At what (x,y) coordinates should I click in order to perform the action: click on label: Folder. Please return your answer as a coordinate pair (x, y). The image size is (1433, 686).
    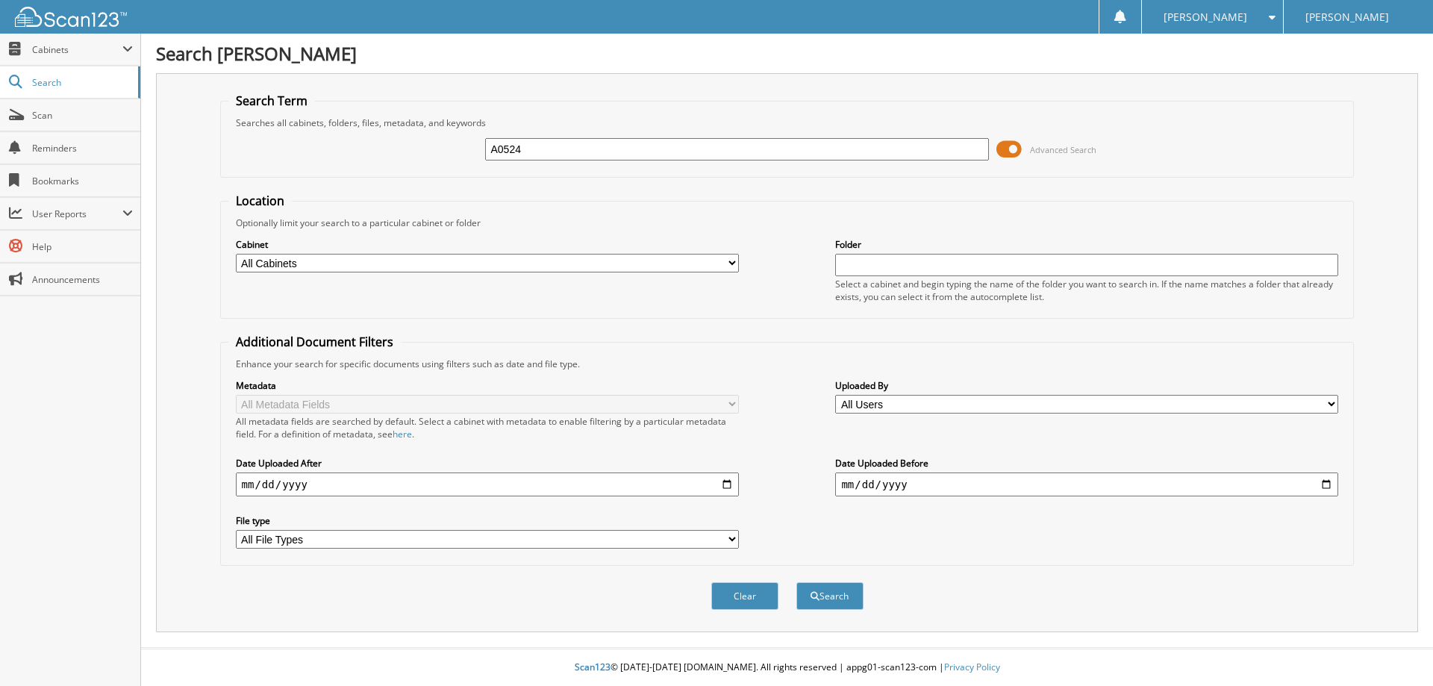
    Looking at the image, I should click on (1087, 244).